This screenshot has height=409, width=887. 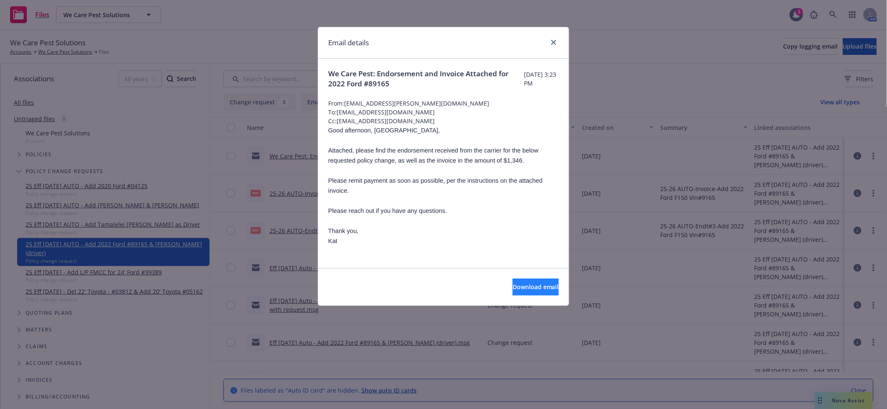 What do you see at coordinates (426, 79) in the screenshot?
I see `span: We Care Pest: Endorsement and Invoice Attached for 2022 Ford #89165` at bounding box center [426, 79].